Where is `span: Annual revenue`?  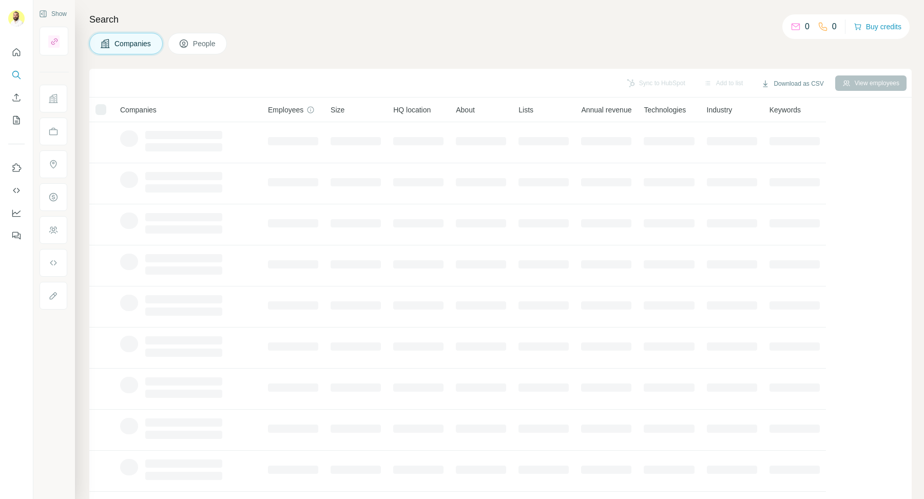 span: Annual revenue is located at coordinates (606, 110).